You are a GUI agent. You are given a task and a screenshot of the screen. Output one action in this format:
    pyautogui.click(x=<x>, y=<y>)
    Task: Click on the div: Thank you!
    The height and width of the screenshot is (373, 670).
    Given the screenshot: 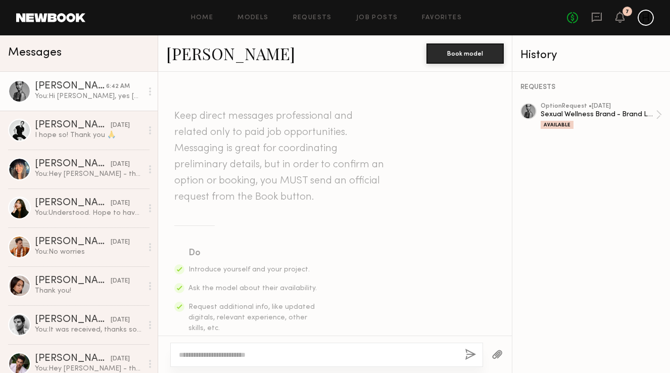 What is the action you would take?
    pyautogui.click(x=88, y=291)
    